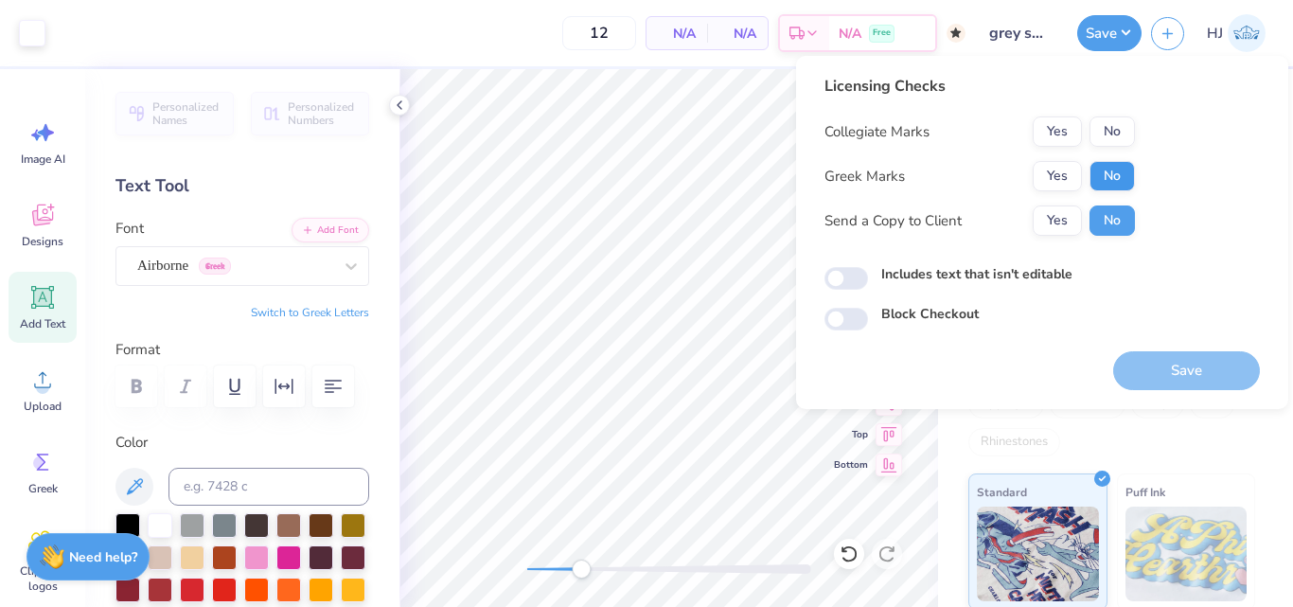 The width and height of the screenshot is (1293, 607). Describe the element at coordinates (242, 442) in the screenshot. I see `label: Color` at that location.